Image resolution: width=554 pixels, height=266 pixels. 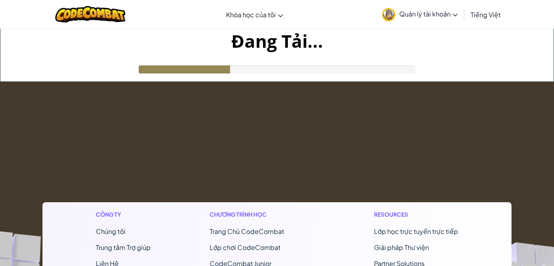 What do you see at coordinates (90, 14) in the screenshot?
I see `a: CodeCombat logo` at bounding box center [90, 14].